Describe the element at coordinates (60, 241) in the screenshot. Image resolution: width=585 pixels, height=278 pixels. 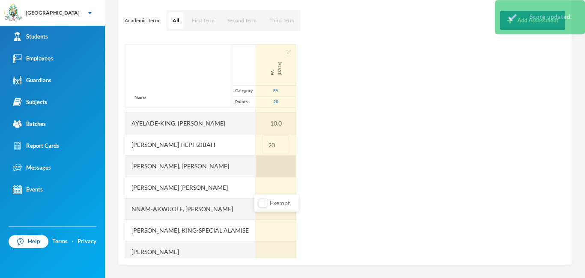
I see `a: Terms` at that location.